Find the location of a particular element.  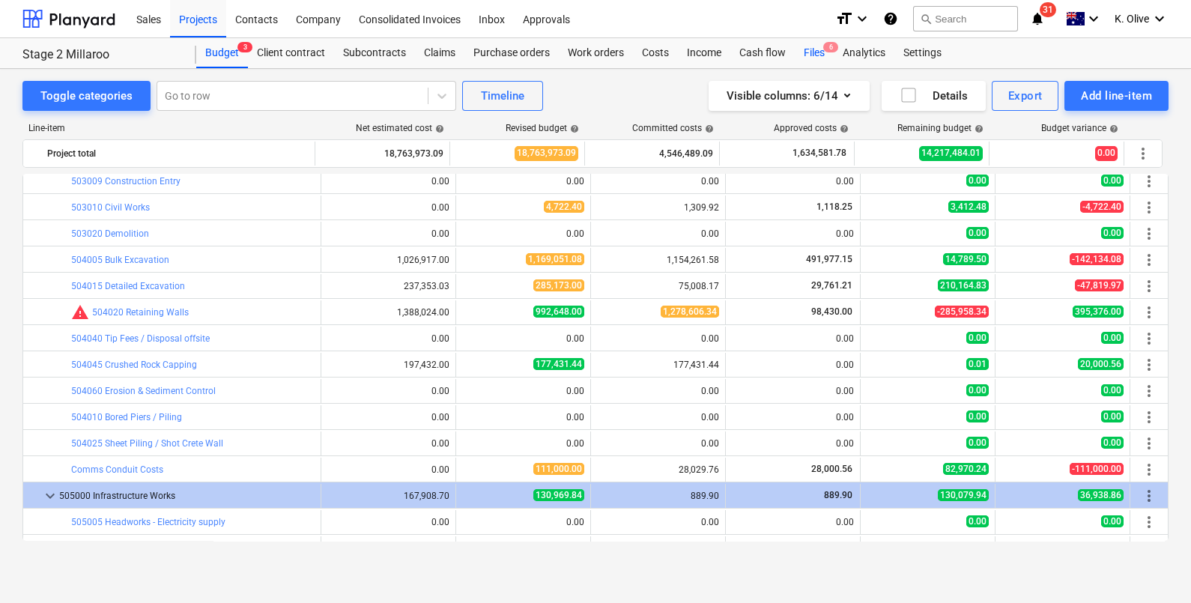

div: Budget is located at coordinates (222, 53).